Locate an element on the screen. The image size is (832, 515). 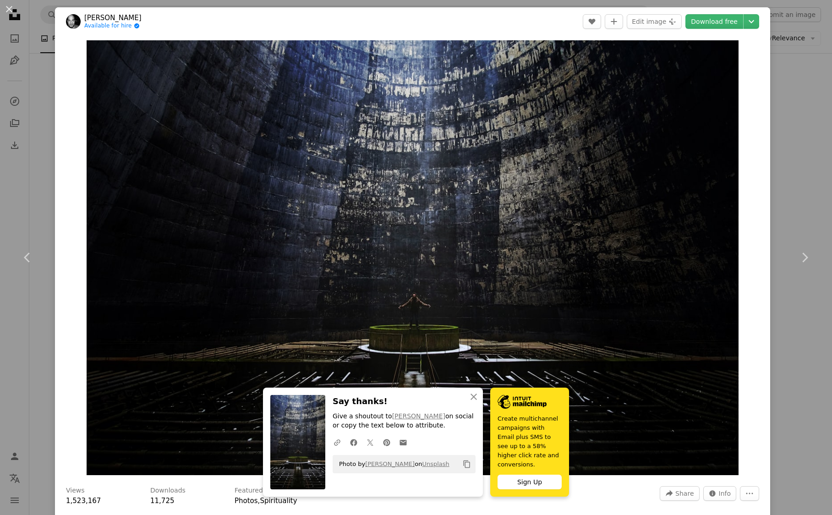
span: Share is located at coordinates (684, 493).